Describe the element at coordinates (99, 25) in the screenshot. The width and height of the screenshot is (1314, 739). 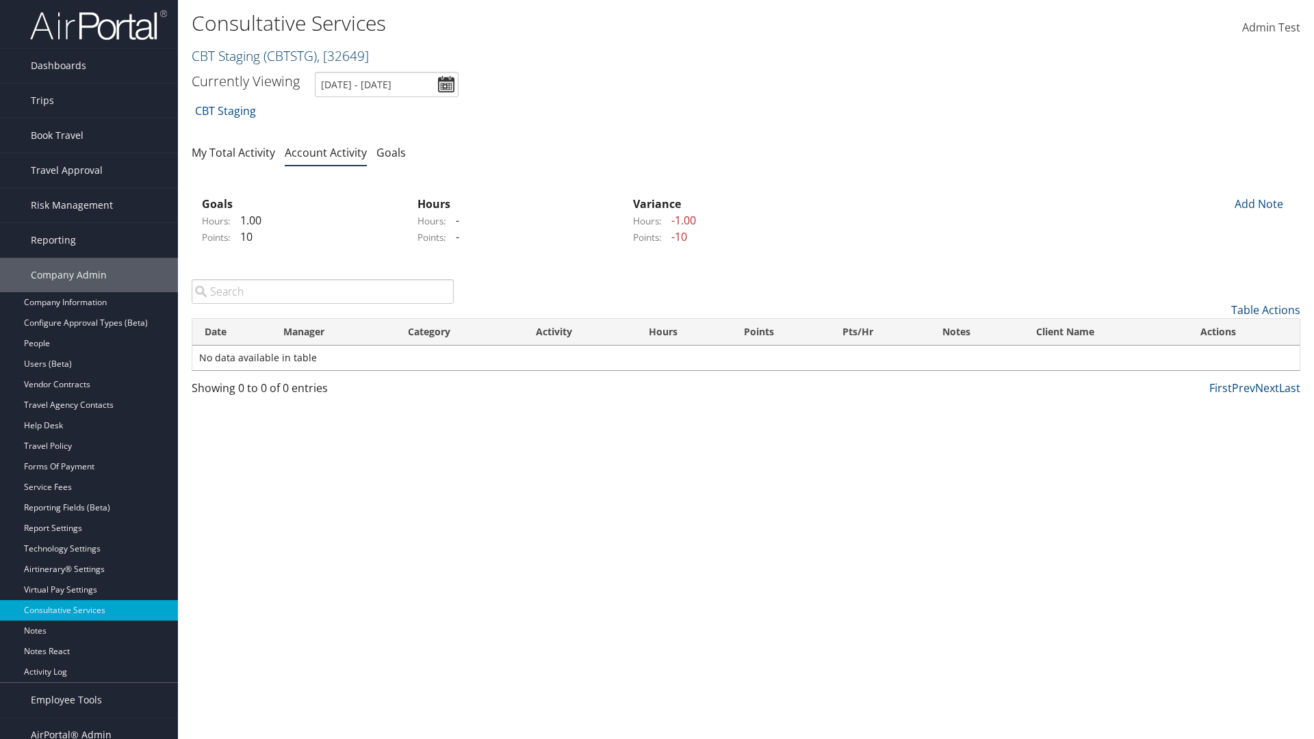
I see `img: airportal-logo.png` at that location.